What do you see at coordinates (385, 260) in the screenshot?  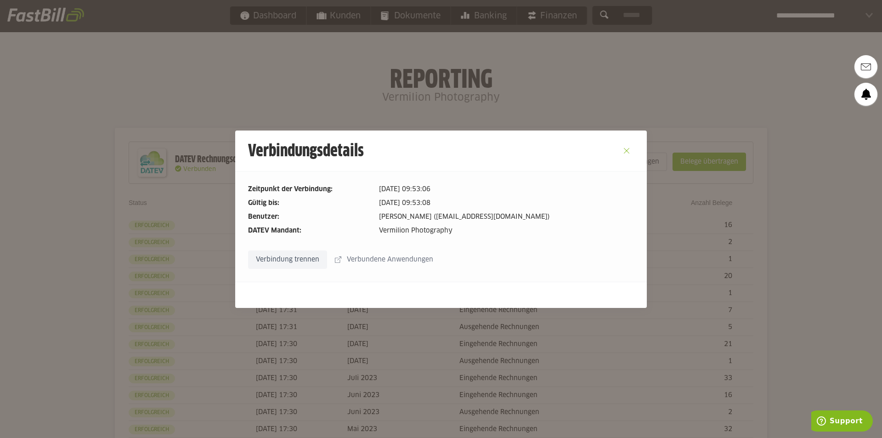 I see `sl-button: Verbundene Anwendungen` at bounding box center [385, 260].